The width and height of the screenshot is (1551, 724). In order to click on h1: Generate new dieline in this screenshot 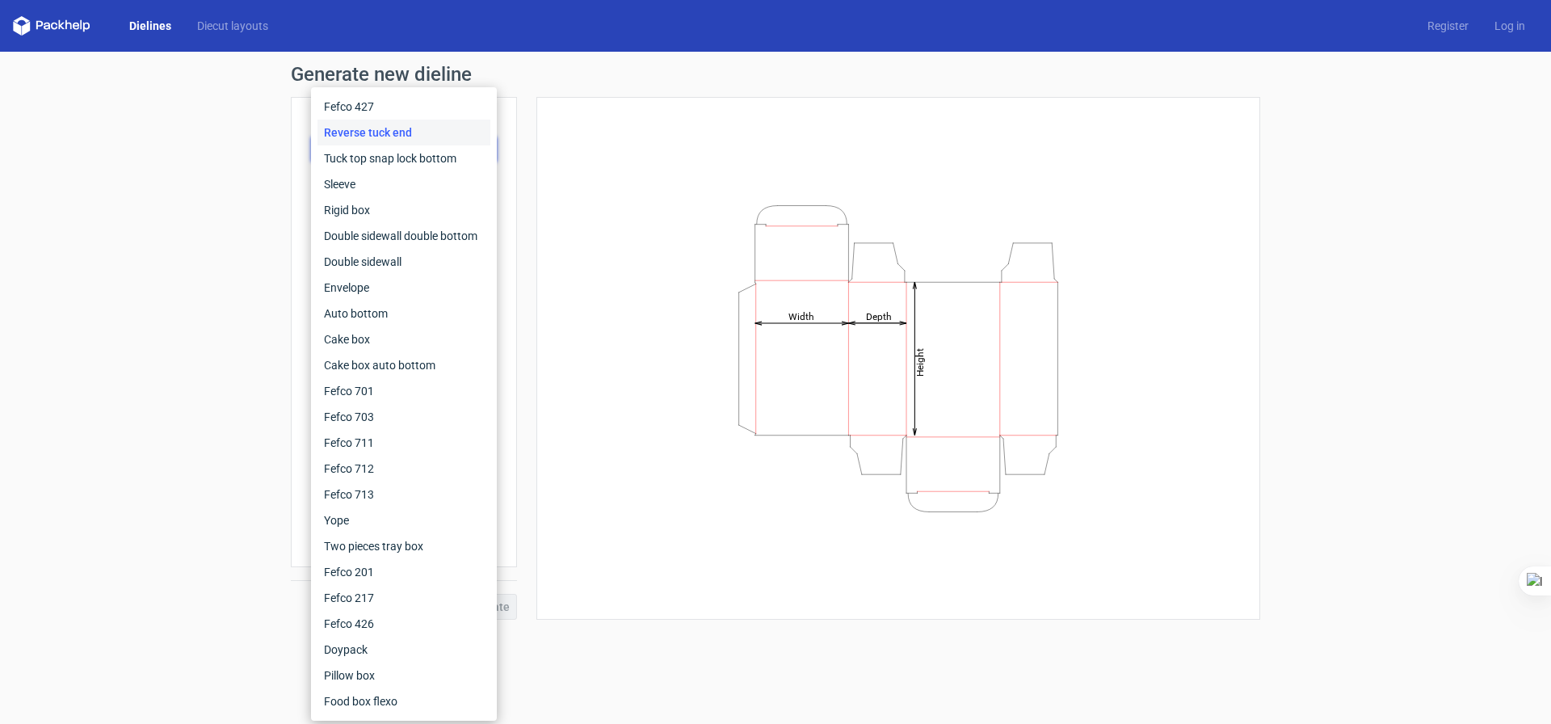, I will do `click(775, 74)`.